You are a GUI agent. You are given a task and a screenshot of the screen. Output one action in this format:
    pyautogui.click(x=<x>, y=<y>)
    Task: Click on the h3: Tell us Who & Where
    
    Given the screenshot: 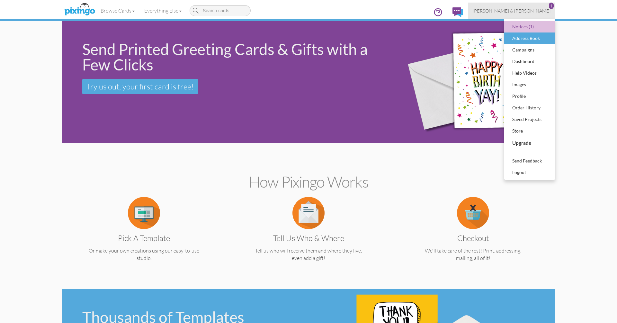 What is the action you would take?
    pyautogui.click(x=309, y=238)
    